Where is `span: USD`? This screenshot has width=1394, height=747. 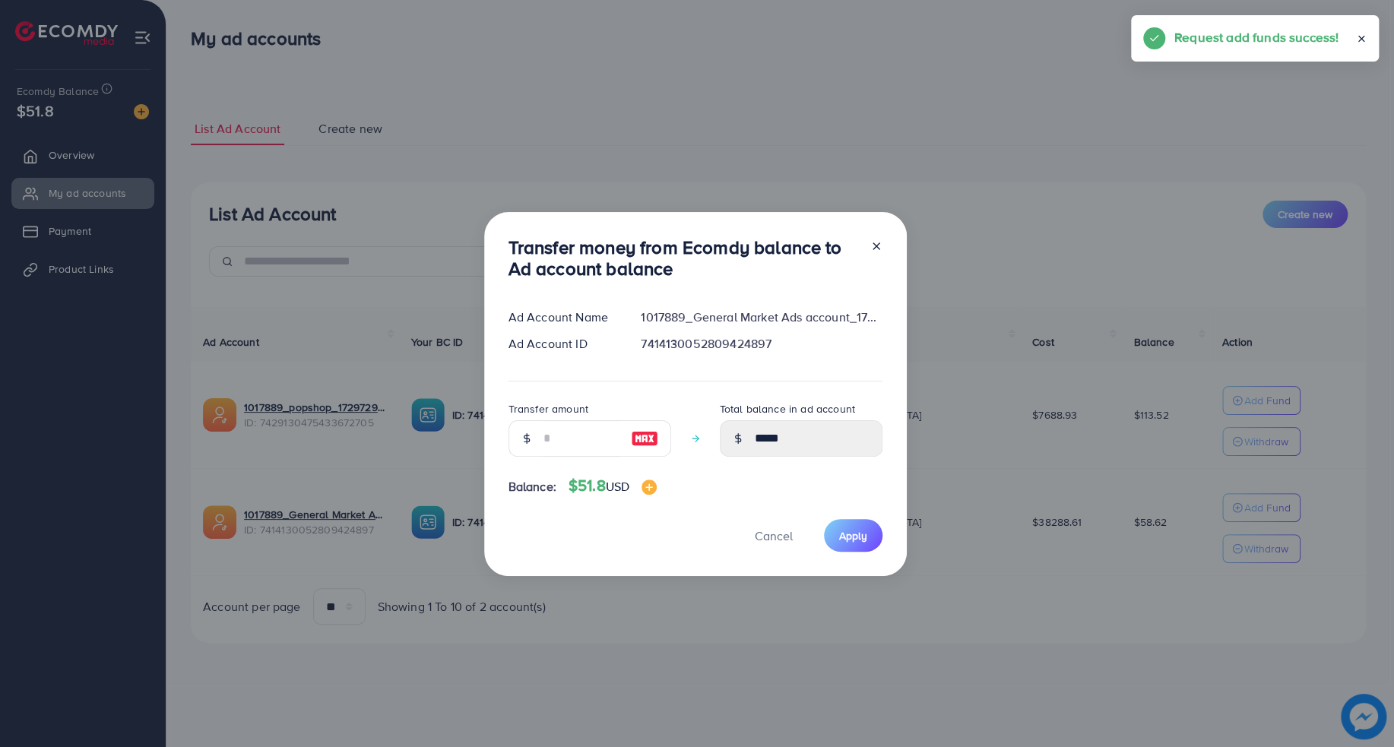
span: USD is located at coordinates (617, 487).